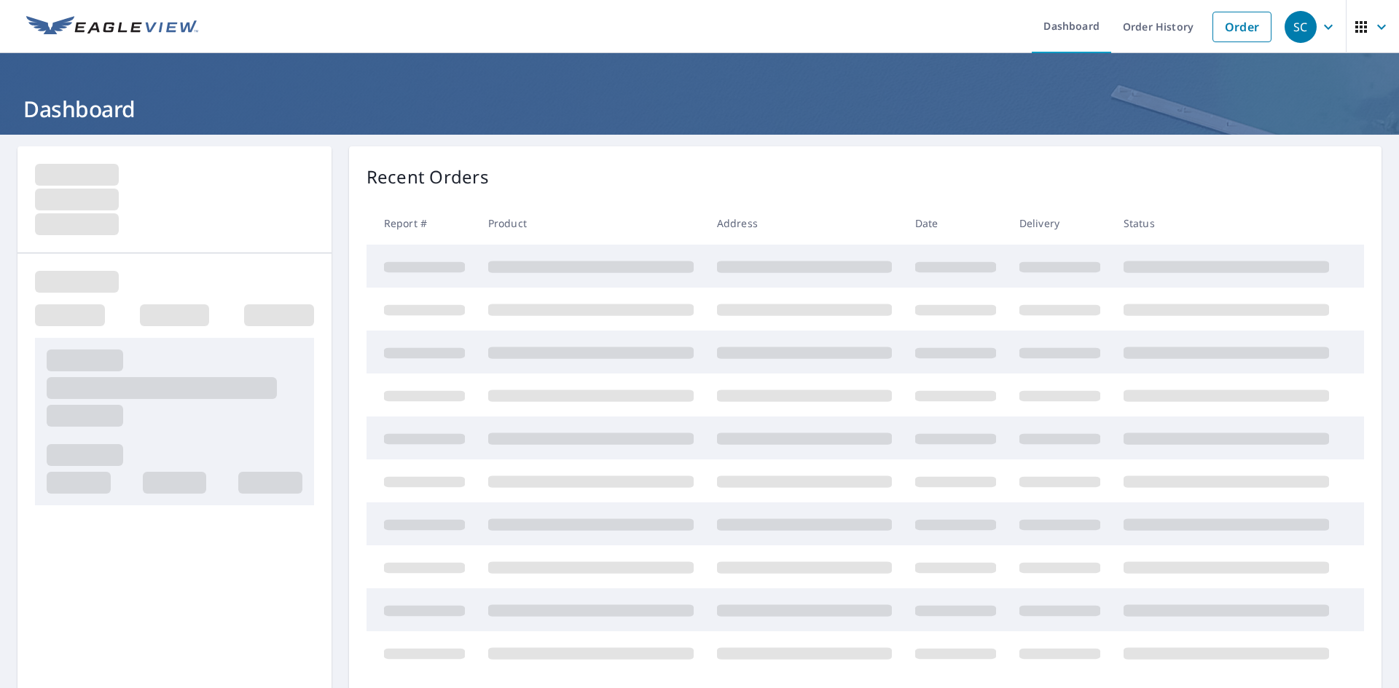  Describe the element at coordinates (699, 109) in the screenshot. I see `h1: Dashboard` at that location.